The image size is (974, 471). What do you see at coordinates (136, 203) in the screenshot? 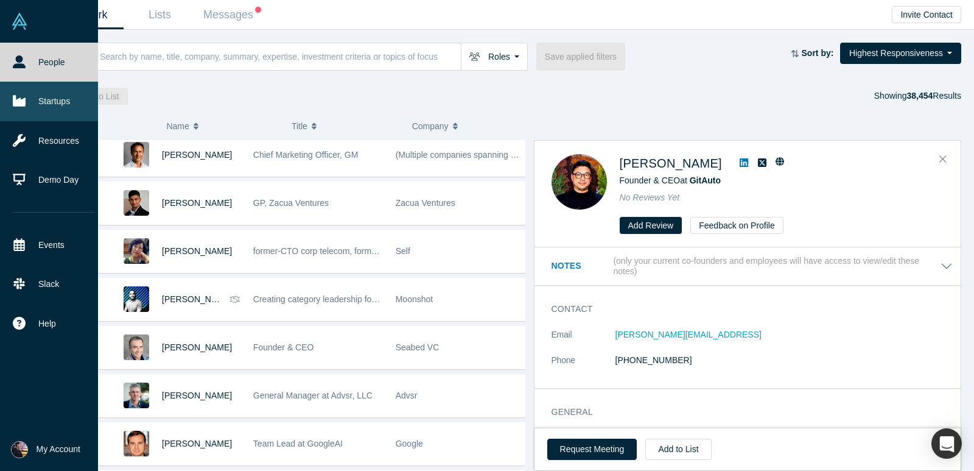
I see `img: Vivin Hegde's Profile Image` at bounding box center [136, 203].